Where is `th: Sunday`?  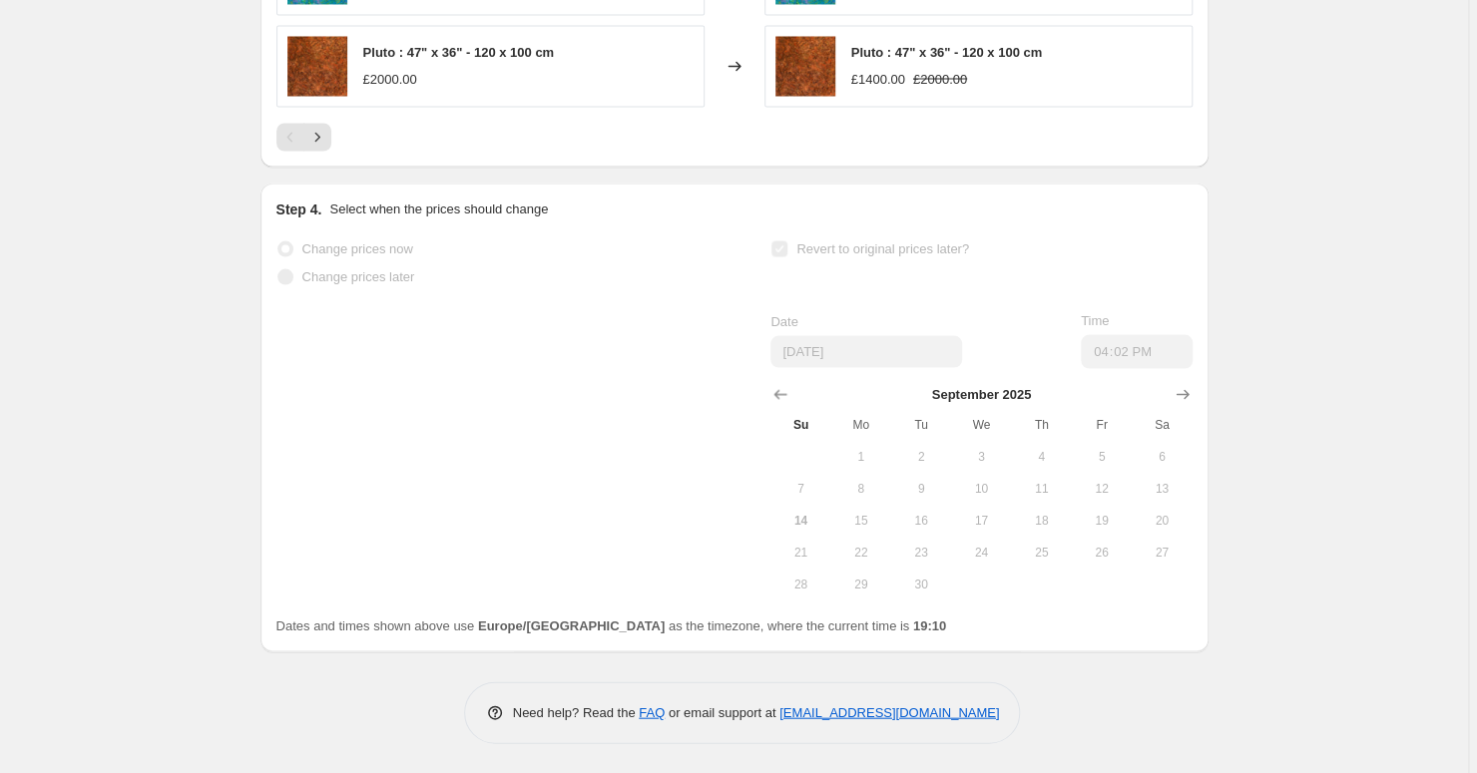 th: Sunday is located at coordinates (800, 424).